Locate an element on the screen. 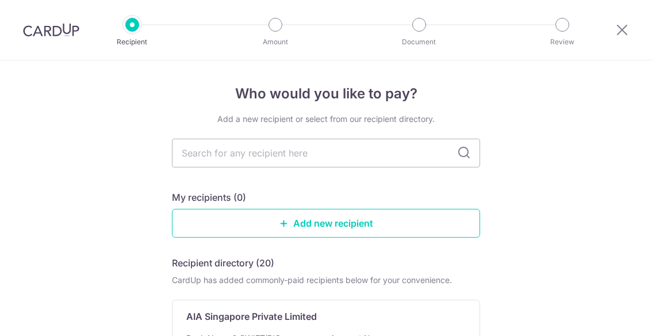 The image size is (652, 336). p: Review is located at coordinates (562, 42).